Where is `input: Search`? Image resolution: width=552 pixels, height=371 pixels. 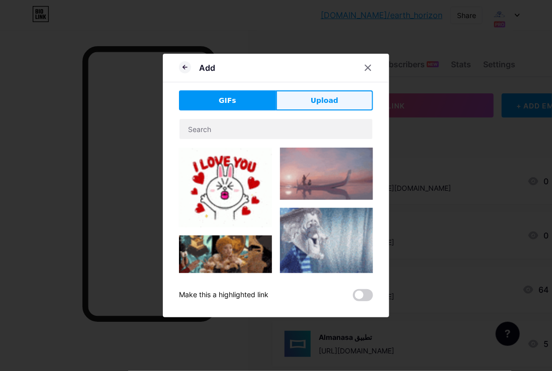
input: Search is located at coordinates (276, 129).